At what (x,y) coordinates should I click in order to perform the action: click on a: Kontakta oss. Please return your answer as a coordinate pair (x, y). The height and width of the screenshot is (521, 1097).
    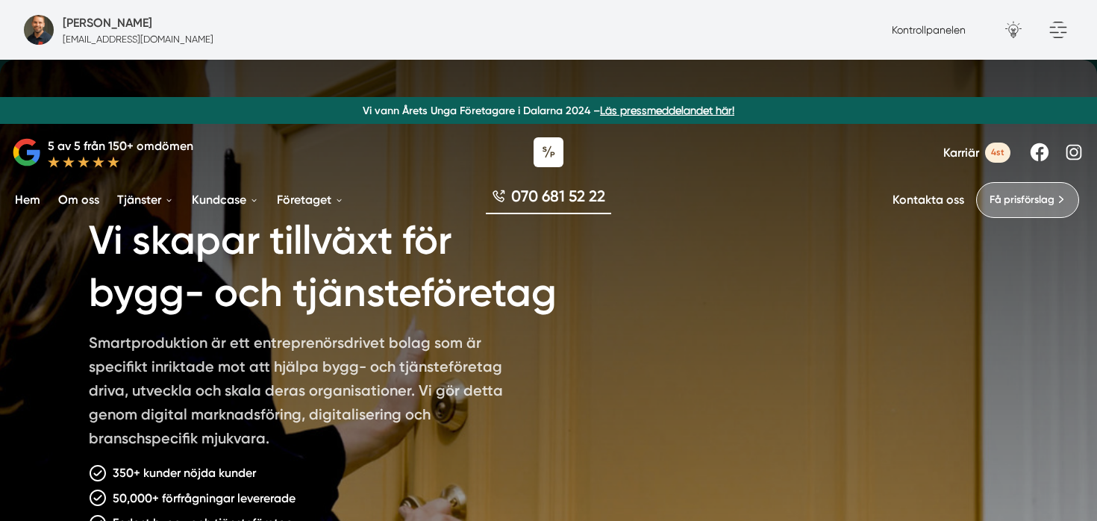
    Looking at the image, I should click on (928, 199).